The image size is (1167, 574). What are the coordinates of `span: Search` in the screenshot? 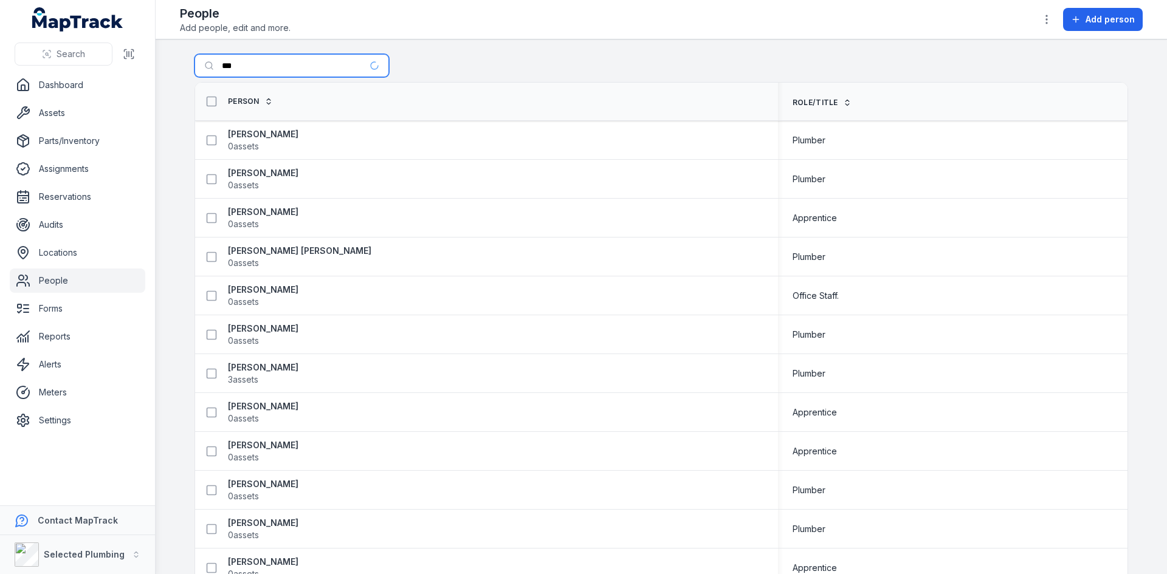 It's located at (70, 54).